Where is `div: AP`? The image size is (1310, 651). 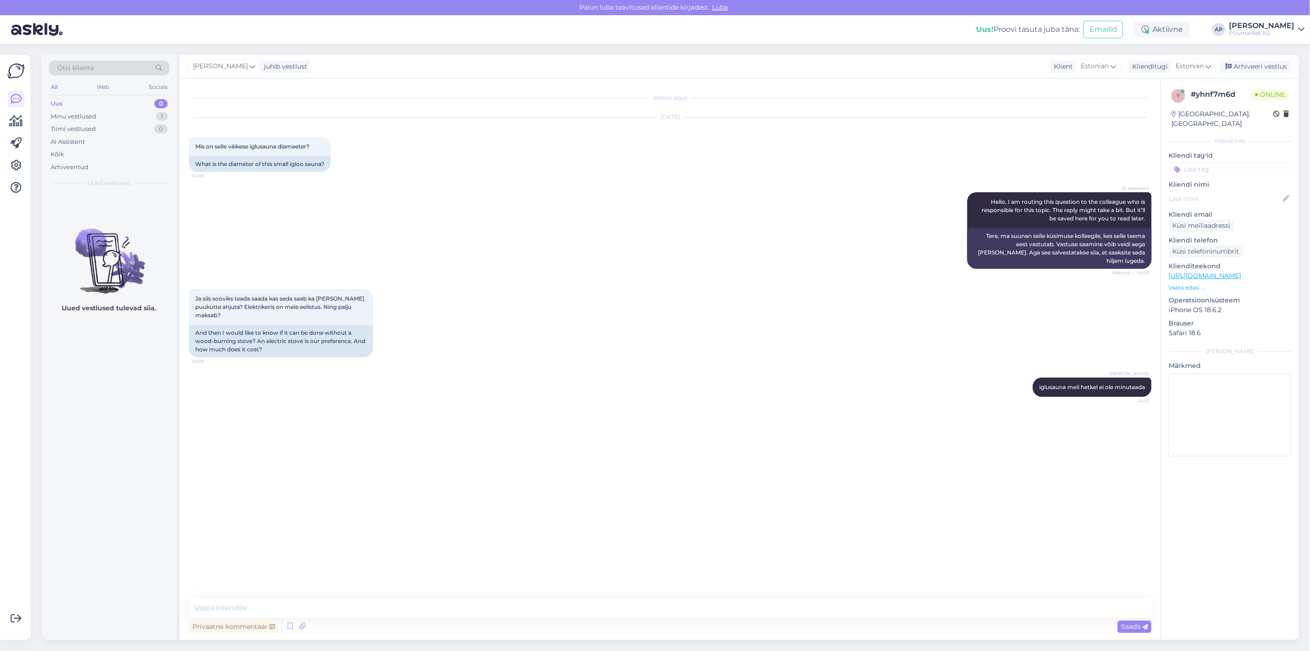
div: AP is located at coordinates (1219, 29).